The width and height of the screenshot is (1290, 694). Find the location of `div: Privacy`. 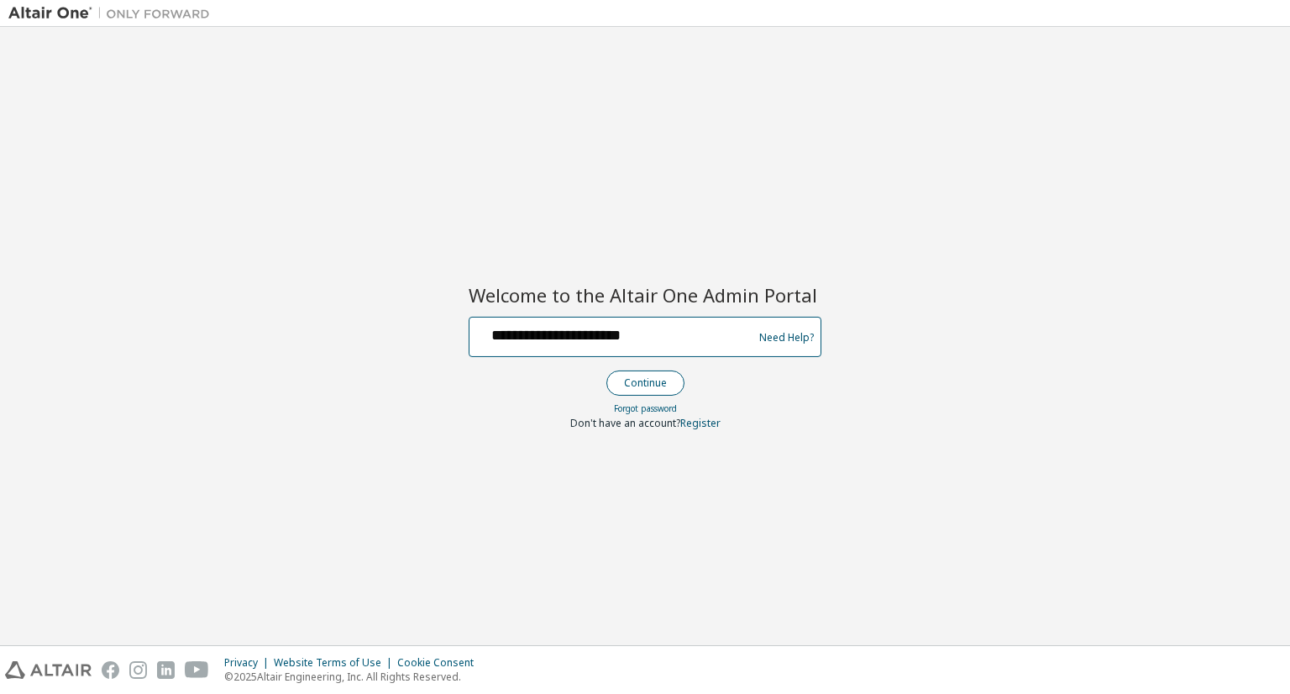

div: Privacy is located at coordinates (249, 662).